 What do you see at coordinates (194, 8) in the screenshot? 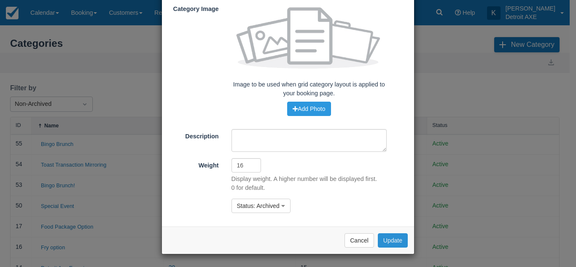
I see `label: Category Image` at bounding box center [194, 8].